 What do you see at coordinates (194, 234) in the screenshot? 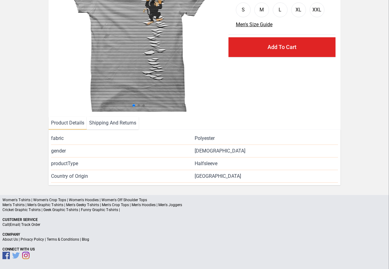
I see `p: Company` at bounding box center [194, 234].